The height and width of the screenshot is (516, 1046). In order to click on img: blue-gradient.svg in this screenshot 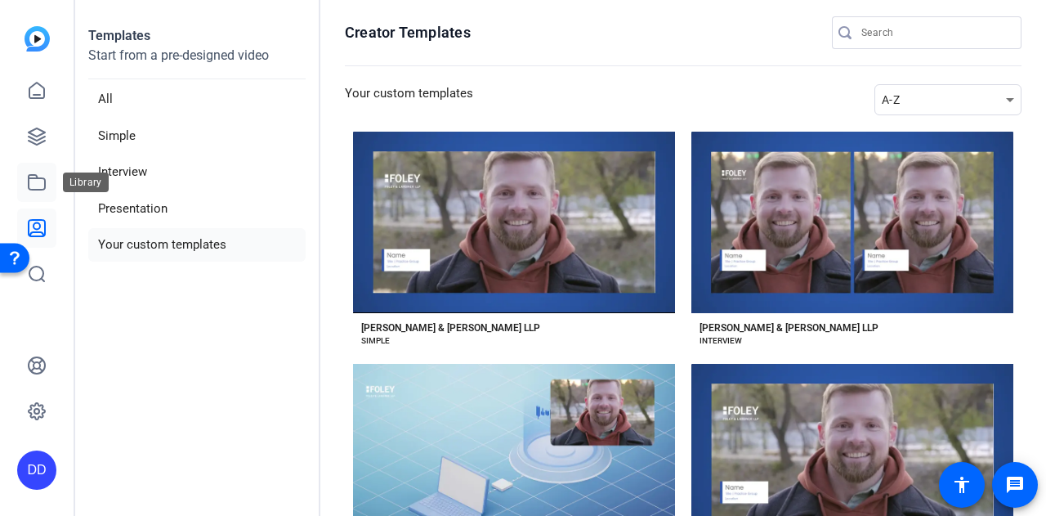, I will do `click(37, 38)`.